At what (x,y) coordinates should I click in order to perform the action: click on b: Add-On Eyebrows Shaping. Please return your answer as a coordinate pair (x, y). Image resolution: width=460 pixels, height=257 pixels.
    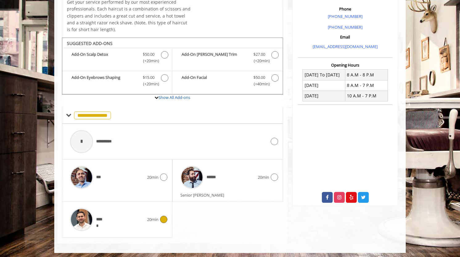
    Looking at the image, I should click on (104, 81).